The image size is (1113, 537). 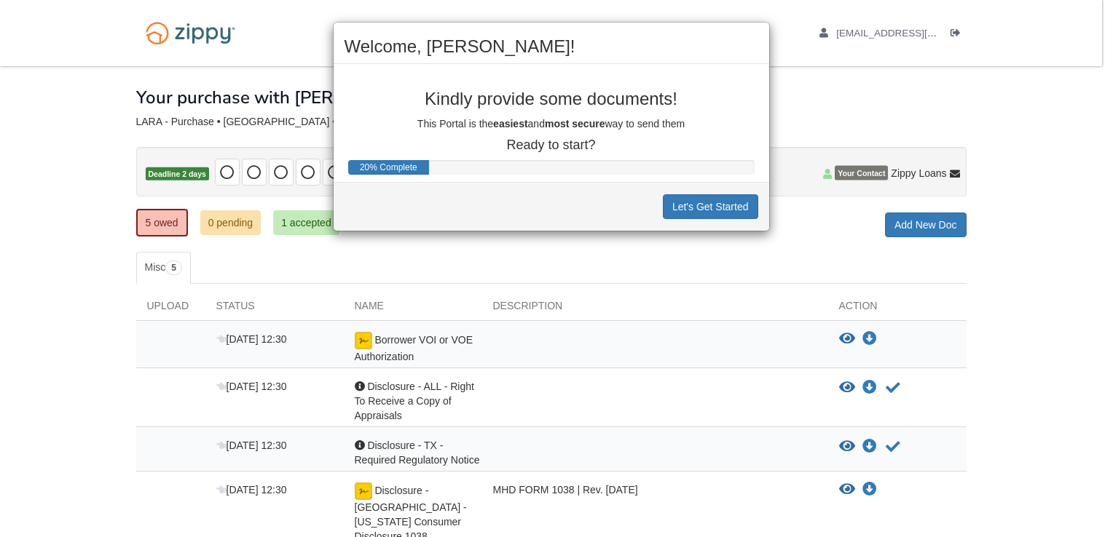 What do you see at coordinates (574, 124) in the screenshot?
I see `b: most secure` at bounding box center [574, 124].